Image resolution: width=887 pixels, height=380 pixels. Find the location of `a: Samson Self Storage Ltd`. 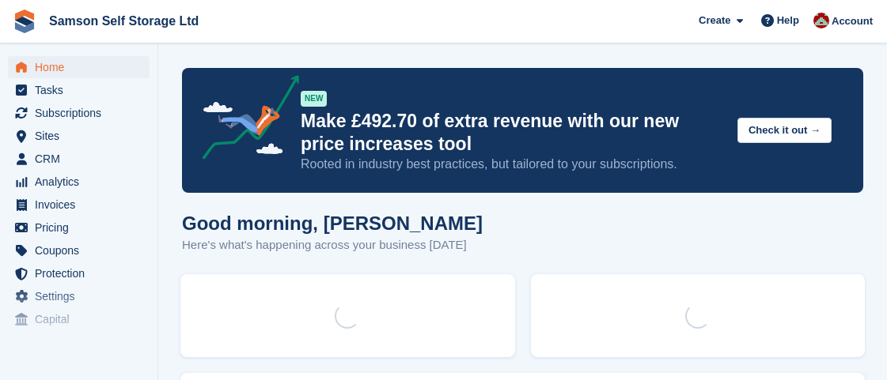

a: Samson Self Storage Ltd is located at coordinates (123, 21).